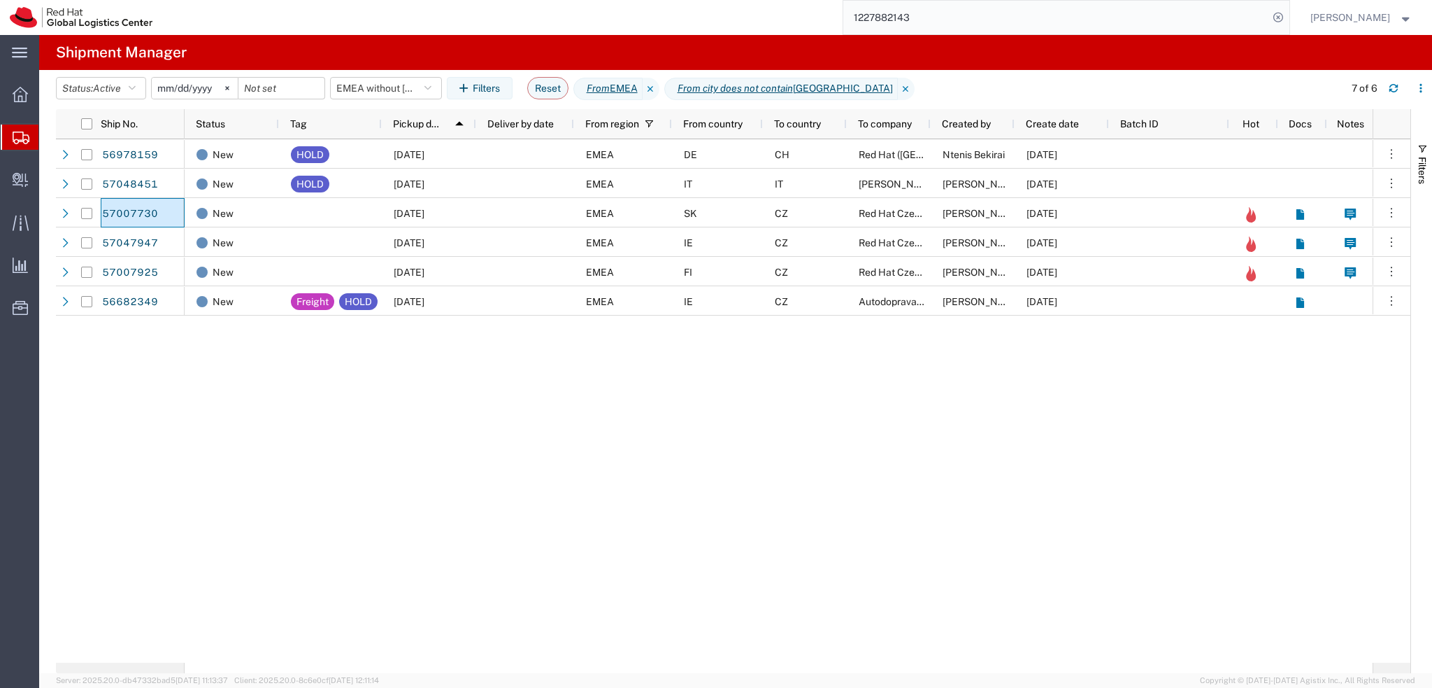  I want to click on span: Vinitha Mathew, so click(983, 243).